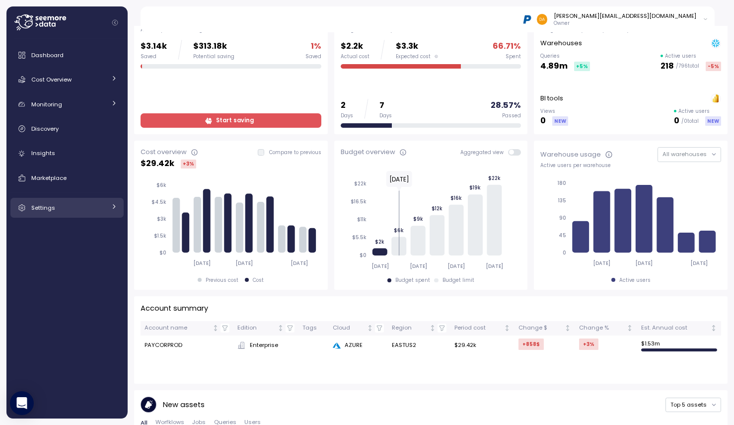 This screenshot has height=425, width=734. Describe the element at coordinates (689, 154) in the screenshot. I see `button: All warehouses` at that location.